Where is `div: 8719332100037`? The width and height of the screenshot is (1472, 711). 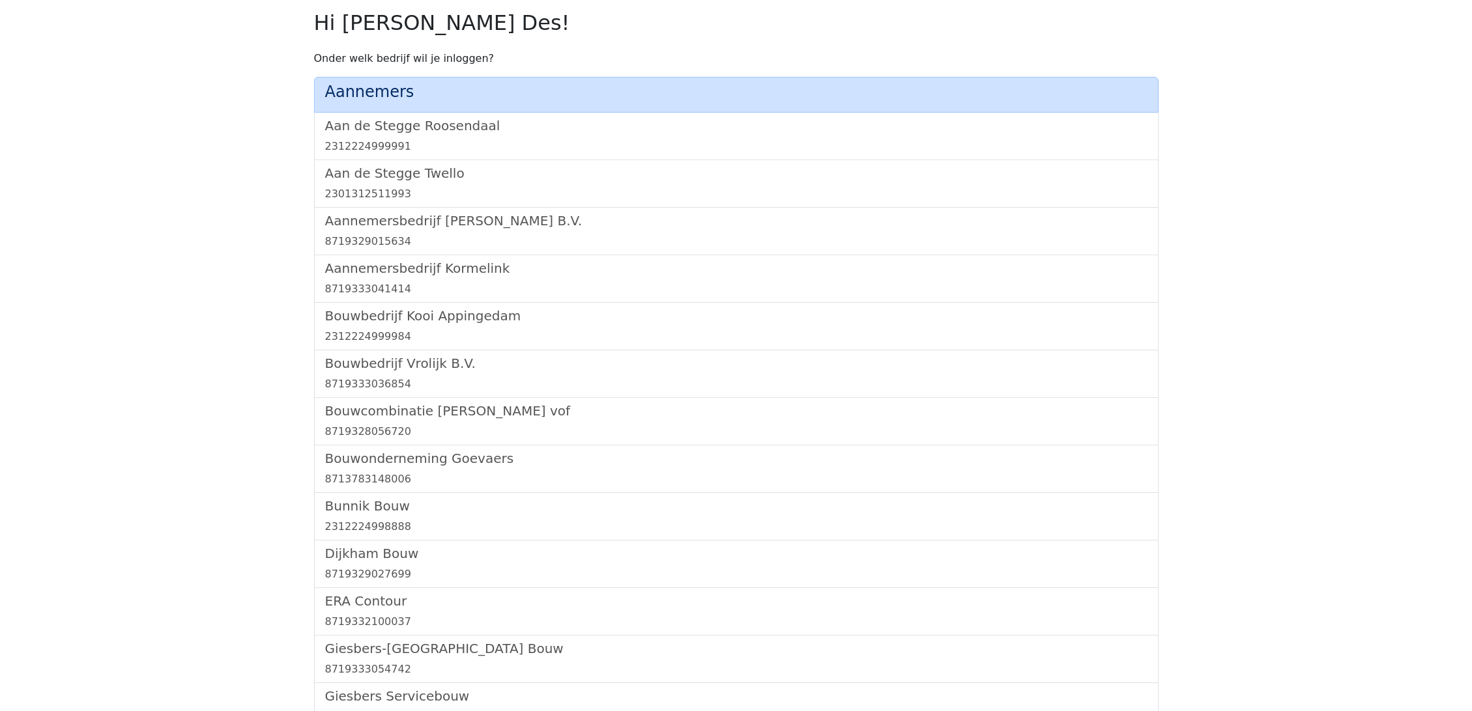
div: 8719332100037 is located at coordinates (736, 622).